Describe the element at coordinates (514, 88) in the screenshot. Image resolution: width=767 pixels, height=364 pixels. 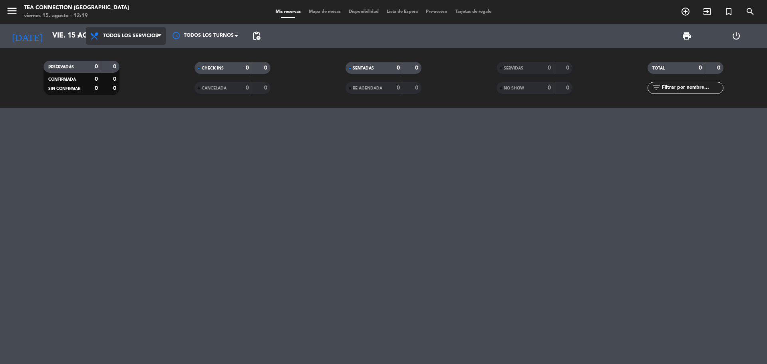
I see `span: NO SHOW` at that location.